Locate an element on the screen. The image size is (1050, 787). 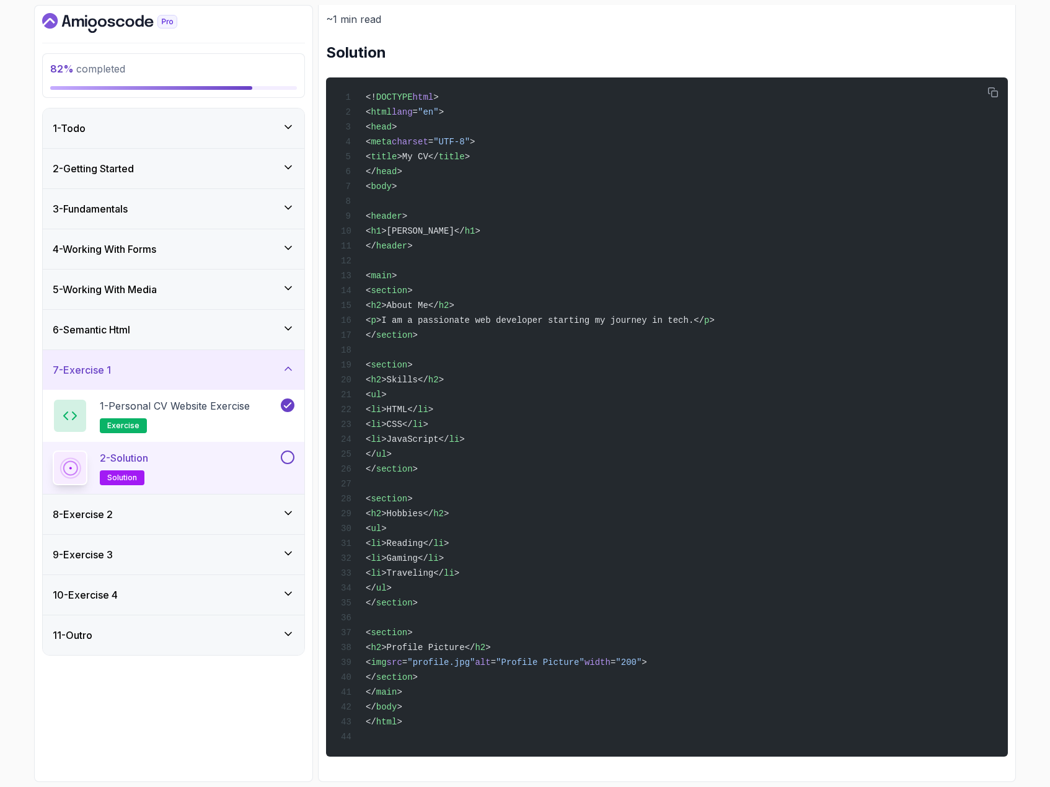
button: 3-Fundamentals is located at coordinates (174, 209).